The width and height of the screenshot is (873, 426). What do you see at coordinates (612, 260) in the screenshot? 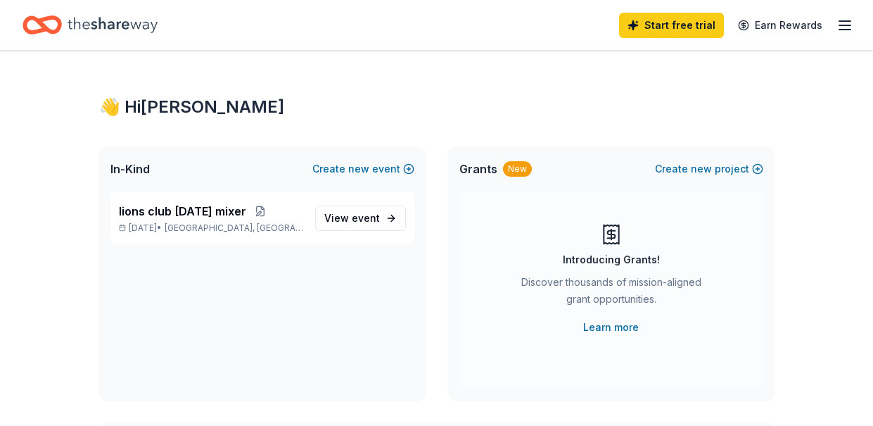
I see `div: Introducing Grants!` at bounding box center [612, 260].